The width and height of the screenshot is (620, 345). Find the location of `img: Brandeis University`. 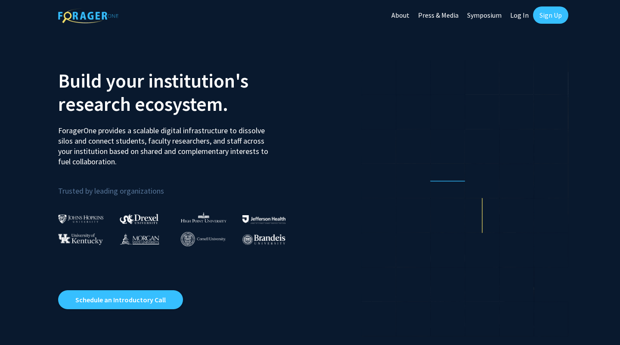

img: Brandeis University is located at coordinates (264, 239).